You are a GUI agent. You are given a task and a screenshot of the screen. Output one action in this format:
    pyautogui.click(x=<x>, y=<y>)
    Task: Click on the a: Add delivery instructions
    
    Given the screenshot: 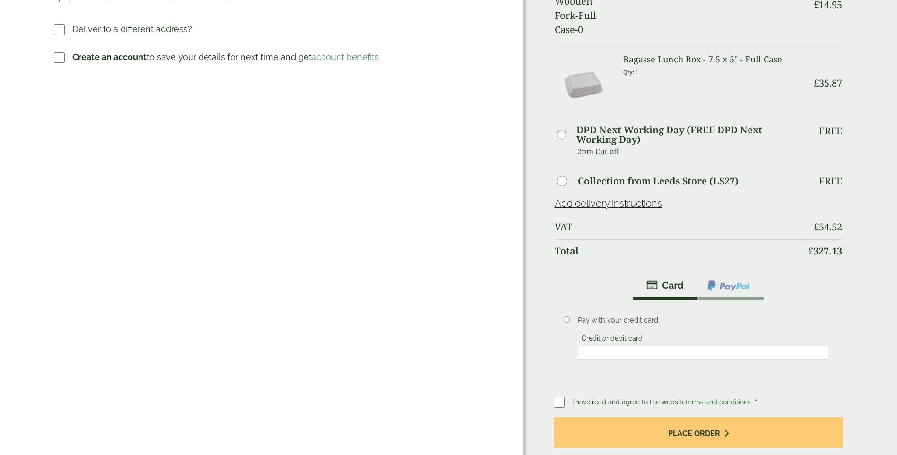 What is the action you would take?
    pyautogui.click(x=608, y=203)
    